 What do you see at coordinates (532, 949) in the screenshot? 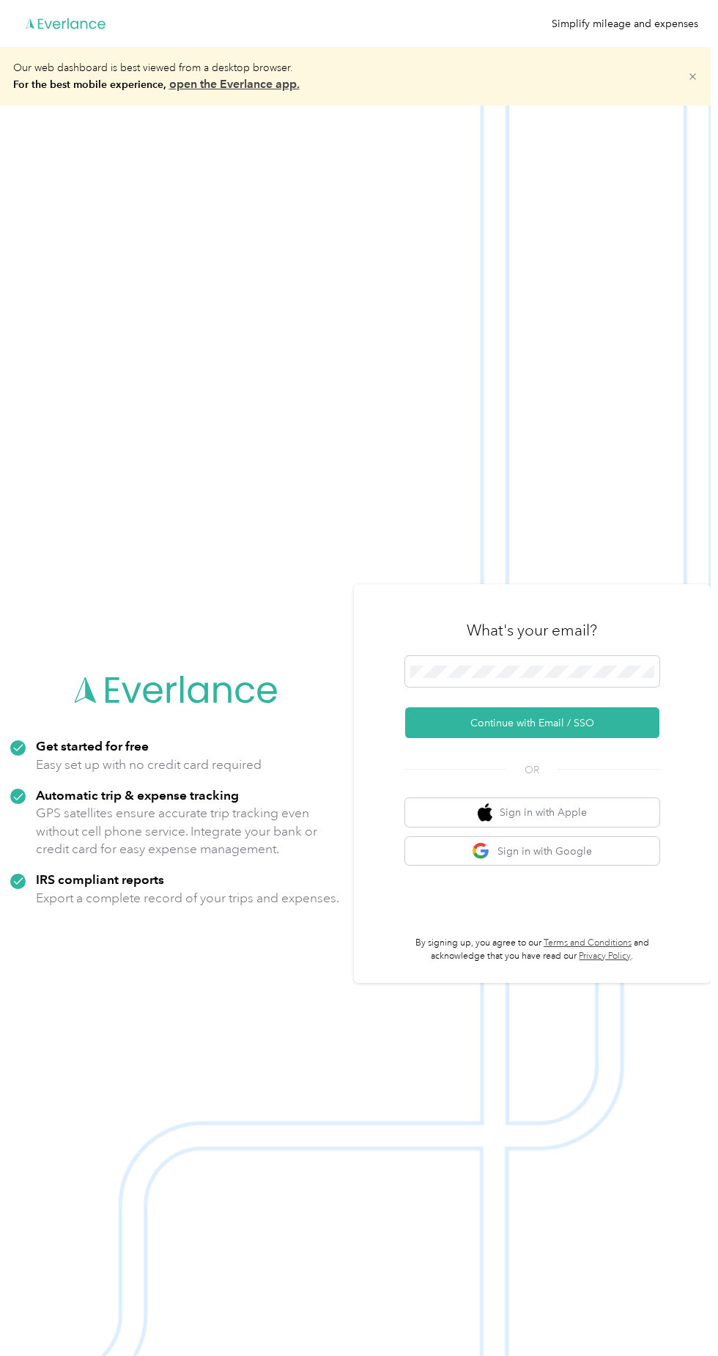
I see `p: By signing up, you agree to our and acknowledge that you have read our .` at bounding box center [532, 949].